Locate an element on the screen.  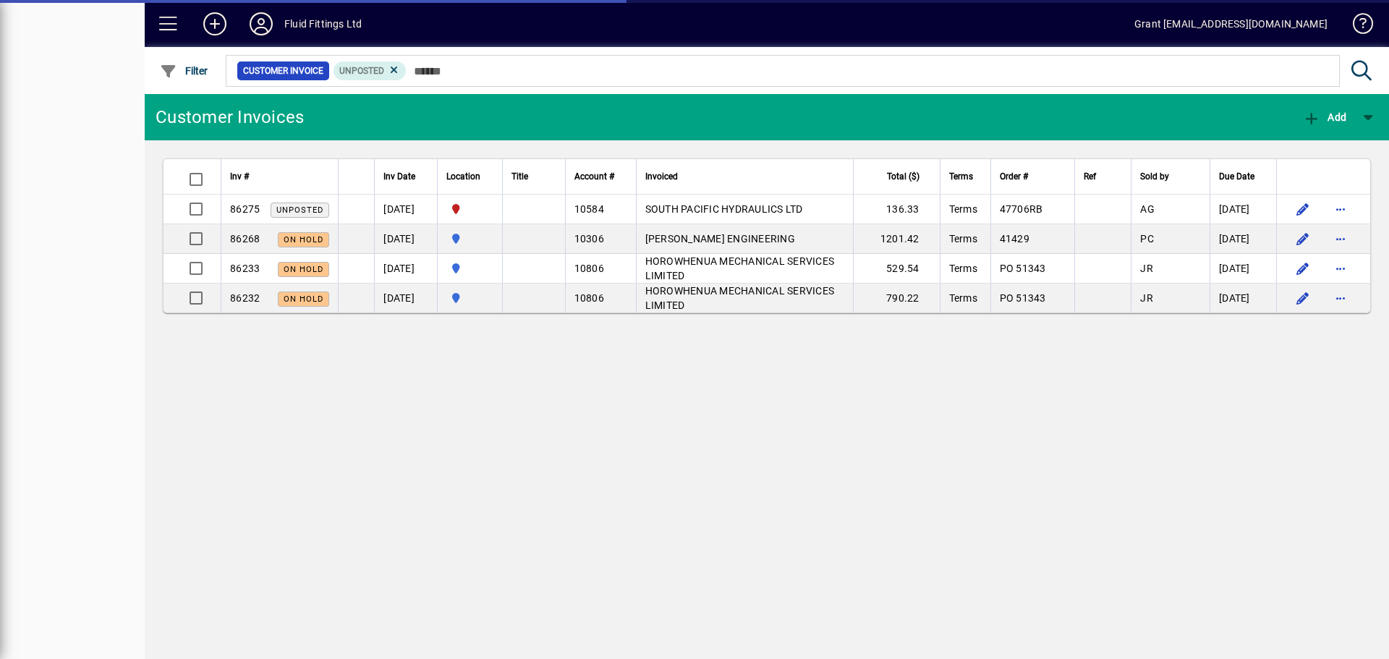
span: AG is located at coordinates (1147, 209).